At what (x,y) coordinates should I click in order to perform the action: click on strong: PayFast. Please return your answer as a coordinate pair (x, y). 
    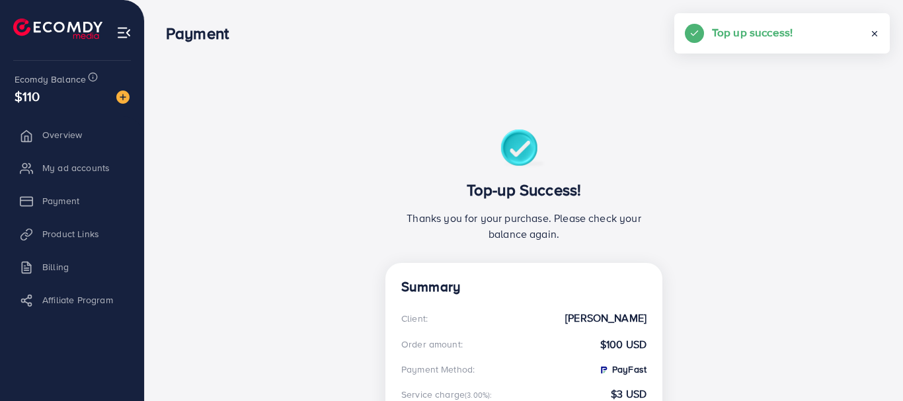
    Looking at the image, I should click on (622, 370).